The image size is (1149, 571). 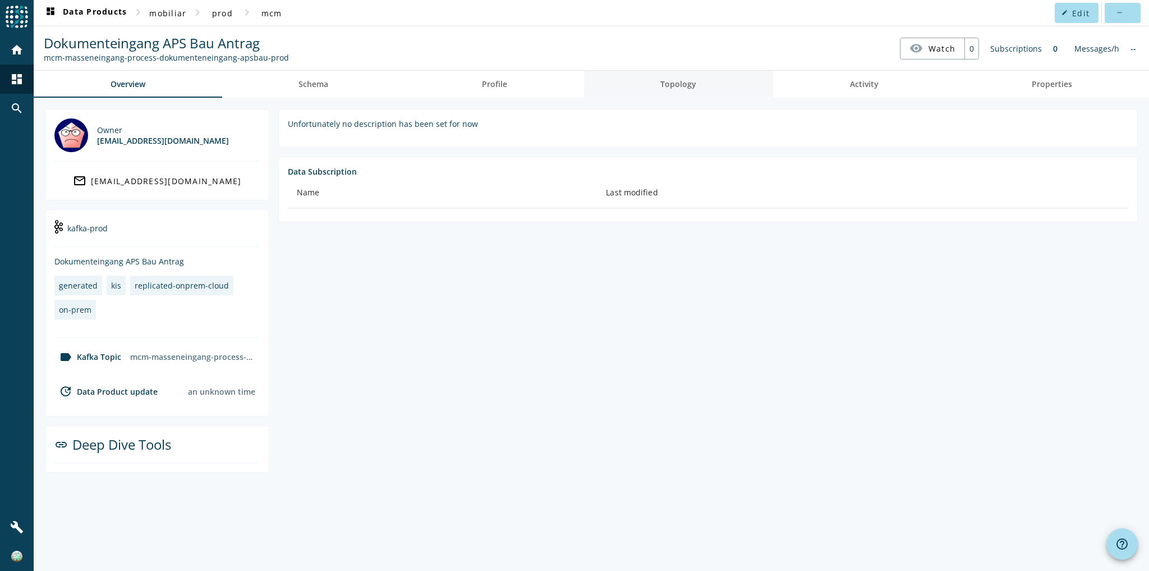 I want to click on div: Data Product update, so click(x=106, y=391).